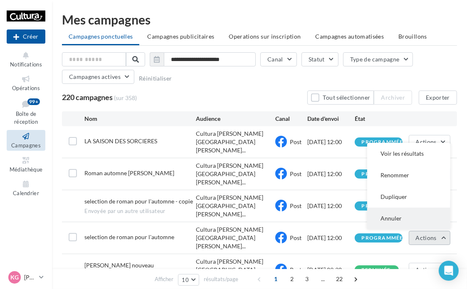  What do you see at coordinates (378, 59) in the screenshot?
I see `button: Type de campagne` at bounding box center [378, 59].